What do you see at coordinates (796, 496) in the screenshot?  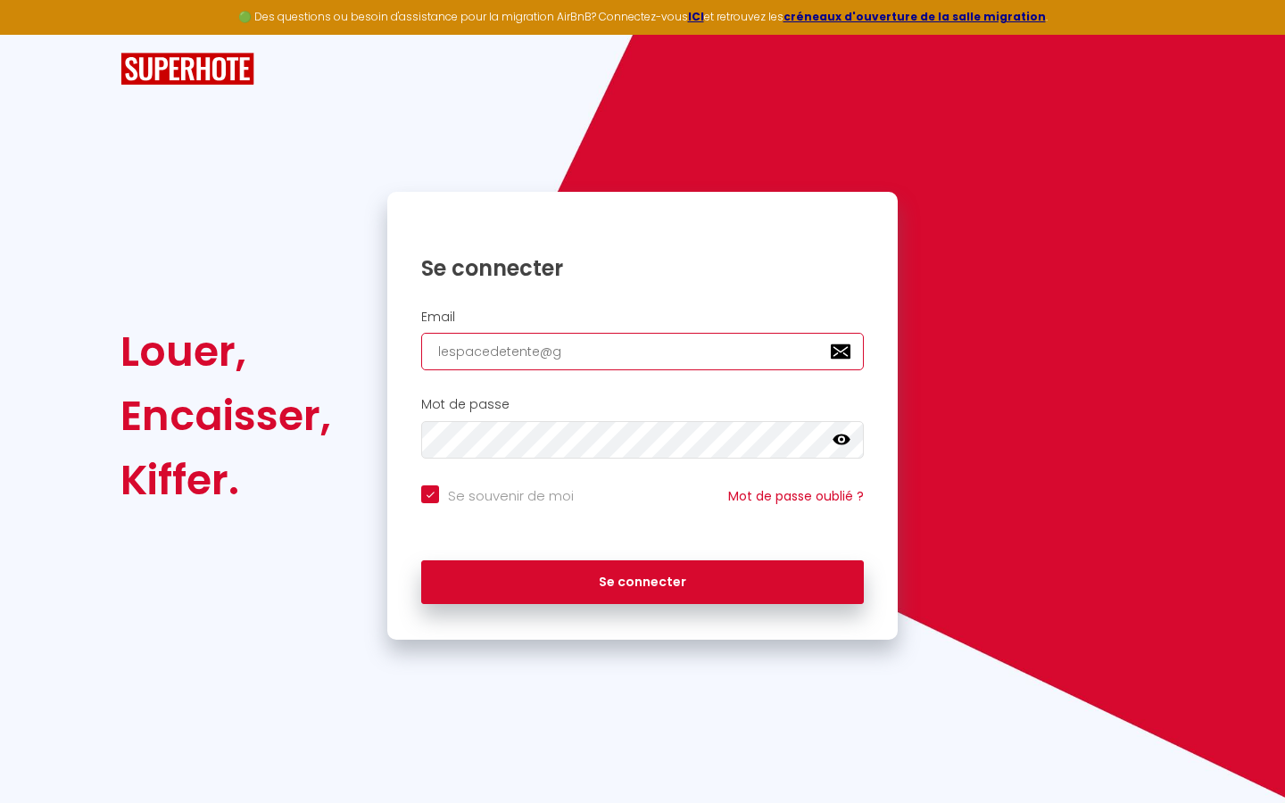 I see `a: Mot de passe oublié ?` at bounding box center [796, 496].